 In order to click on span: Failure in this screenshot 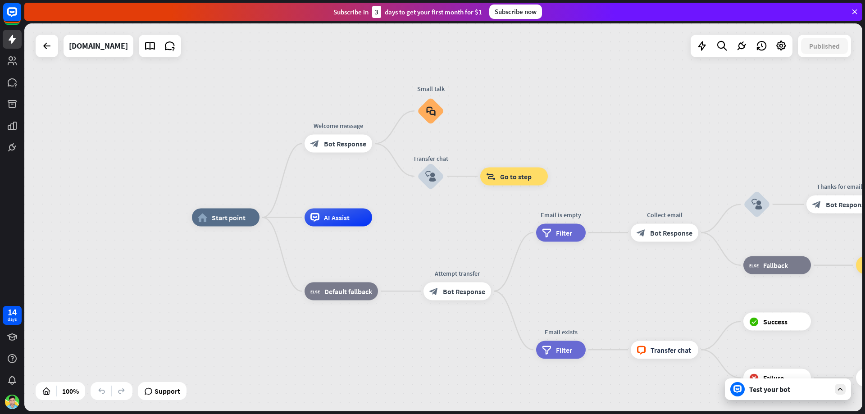, I will do `click(774, 378)`.